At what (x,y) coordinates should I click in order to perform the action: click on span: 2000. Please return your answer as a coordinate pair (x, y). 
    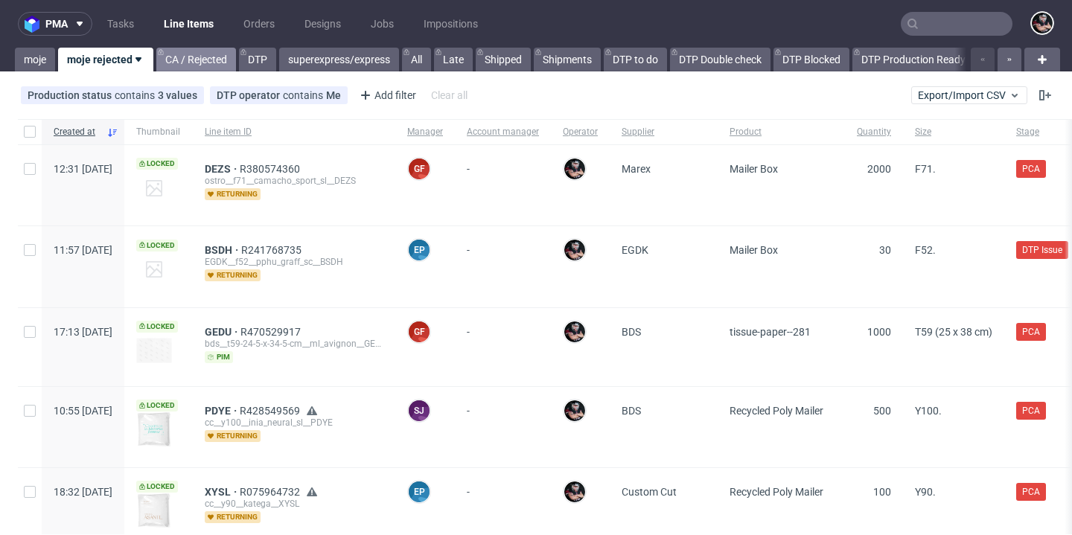
    Looking at the image, I should click on (879, 169).